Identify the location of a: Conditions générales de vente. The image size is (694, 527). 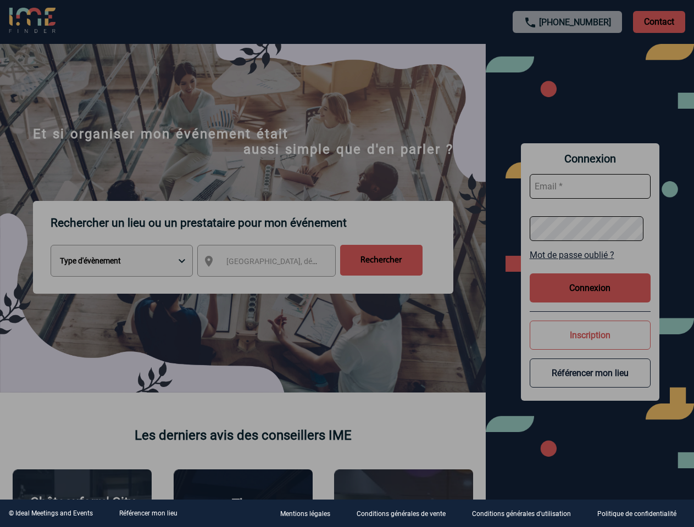
(405, 514).